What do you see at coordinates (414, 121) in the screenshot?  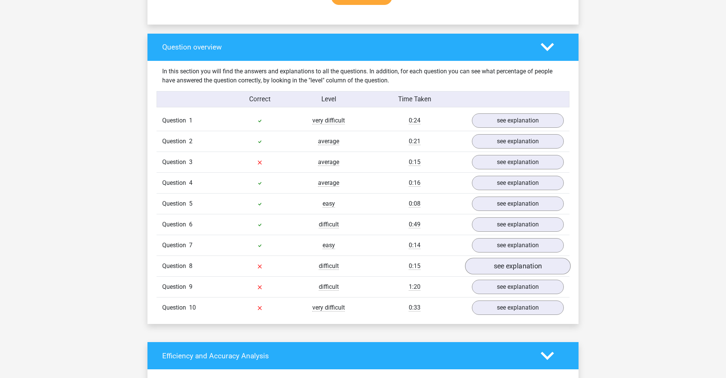 I see `span: 0:24` at bounding box center [414, 121].